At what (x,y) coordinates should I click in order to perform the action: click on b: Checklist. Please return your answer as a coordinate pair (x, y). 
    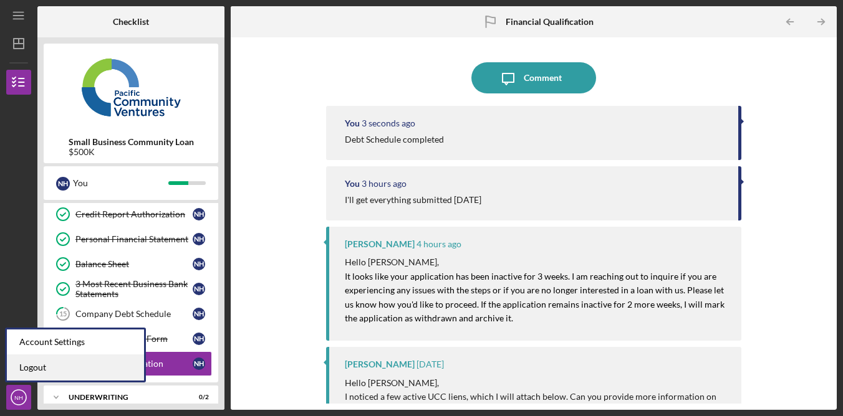
    Looking at the image, I should click on (131, 22).